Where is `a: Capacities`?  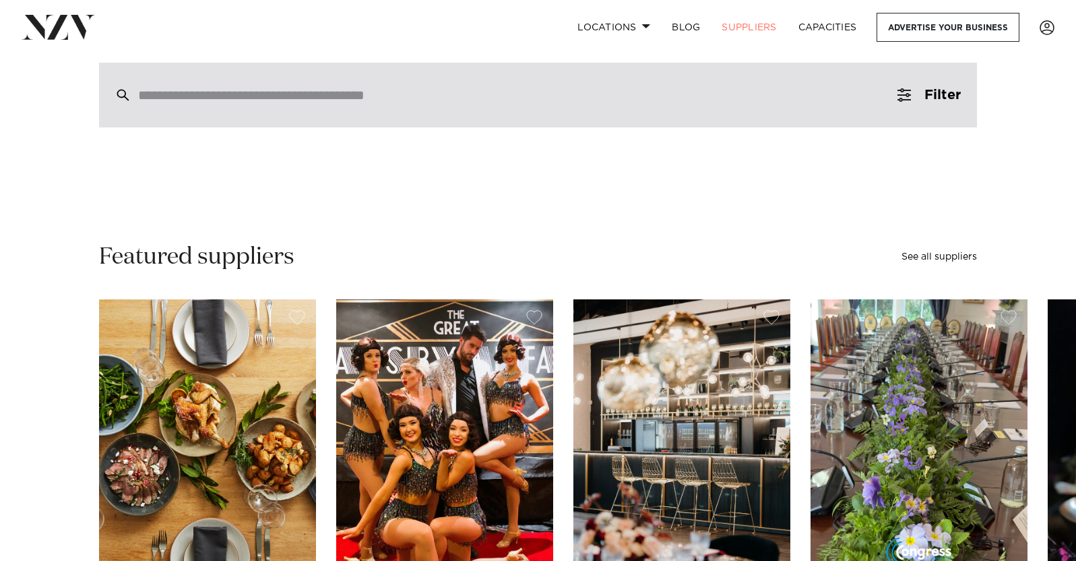 a: Capacities is located at coordinates (827, 27).